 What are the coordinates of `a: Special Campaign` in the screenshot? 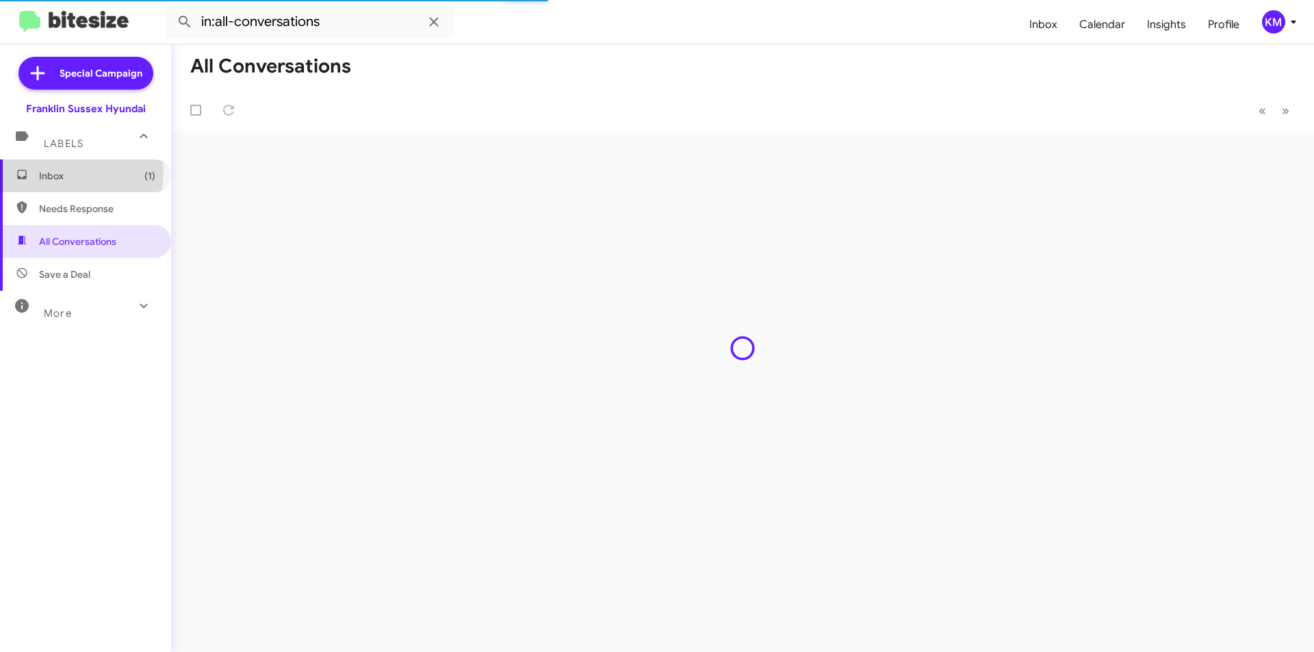 It's located at (86, 73).